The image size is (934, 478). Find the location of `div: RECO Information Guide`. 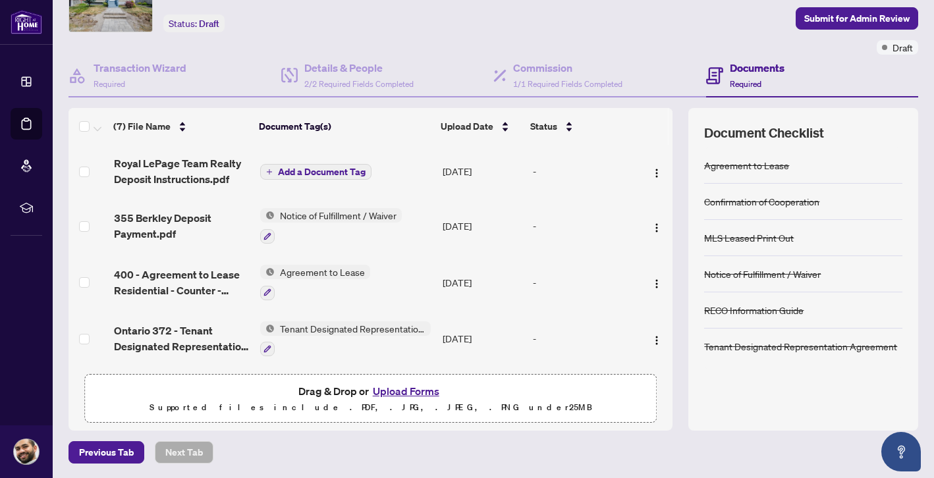

div: RECO Information Guide is located at coordinates (753, 310).